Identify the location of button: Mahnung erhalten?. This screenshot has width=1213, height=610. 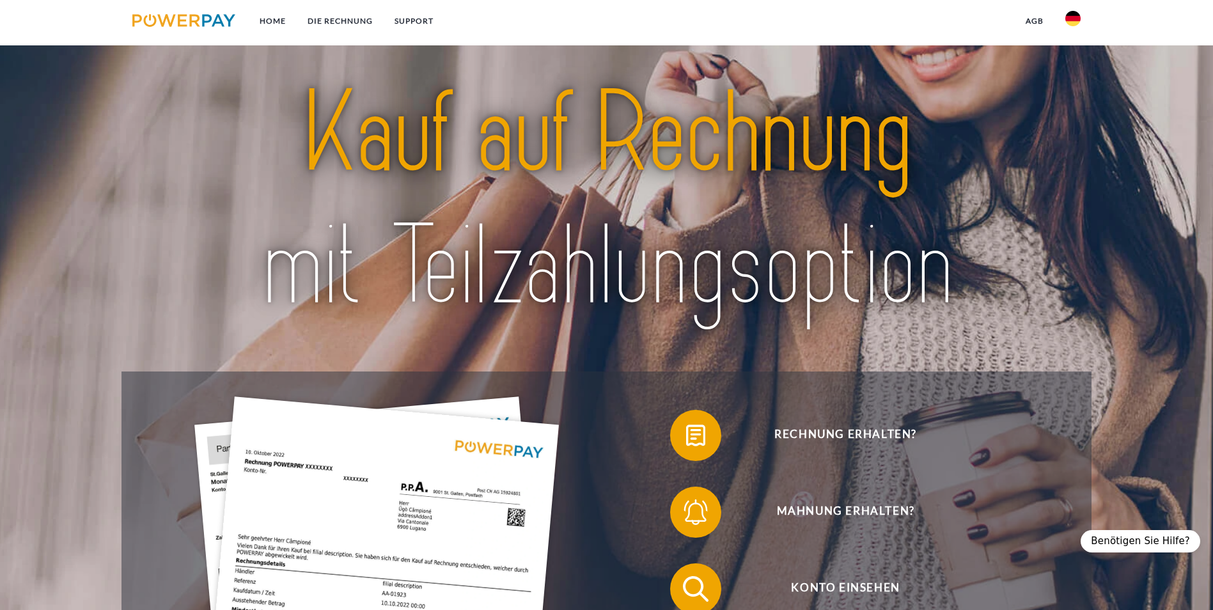
(836, 512).